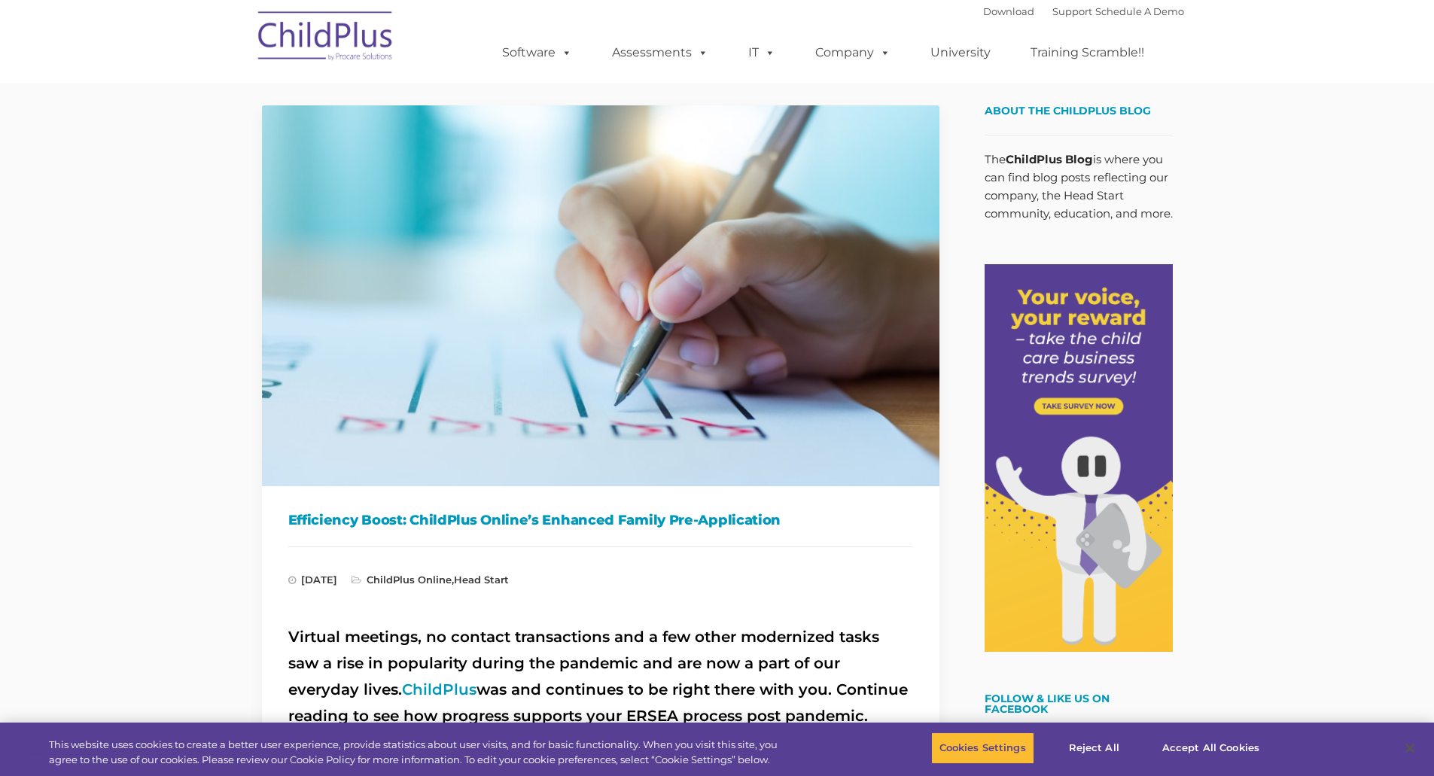 The image size is (1434, 776). What do you see at coordinates (1087, 53) in the screenshot?
I see `a: Training Scramble!!` at bounding box center [1087, 53].